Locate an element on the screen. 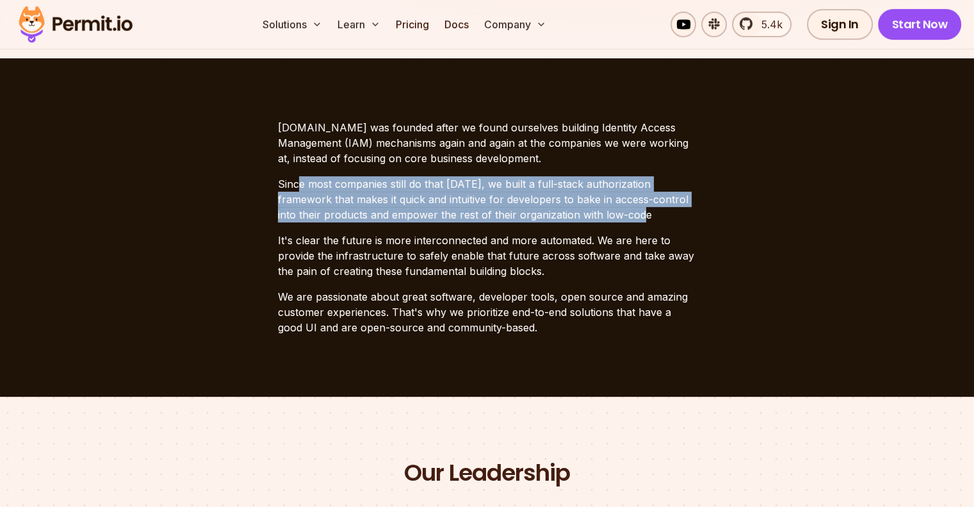 The height and width of the screenshot is (507, 974). a: 5.4k is located at coordinates (762, 24).